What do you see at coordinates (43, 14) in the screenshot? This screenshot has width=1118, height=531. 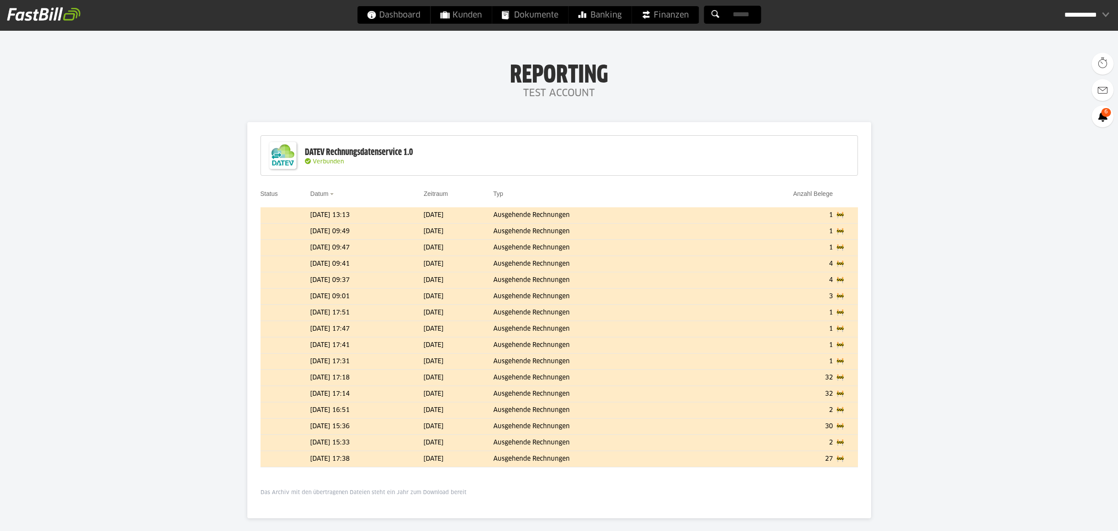 I see `img: fastbill_logo_white.png` at bounding box center [43, 14].